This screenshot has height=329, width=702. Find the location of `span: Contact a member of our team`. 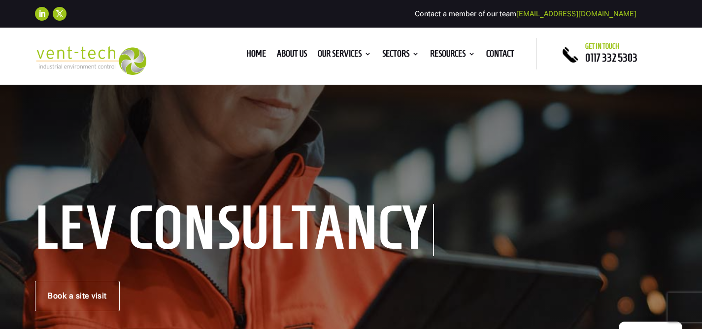

span: Contact a member of our team is located at coordinates (525, 14).